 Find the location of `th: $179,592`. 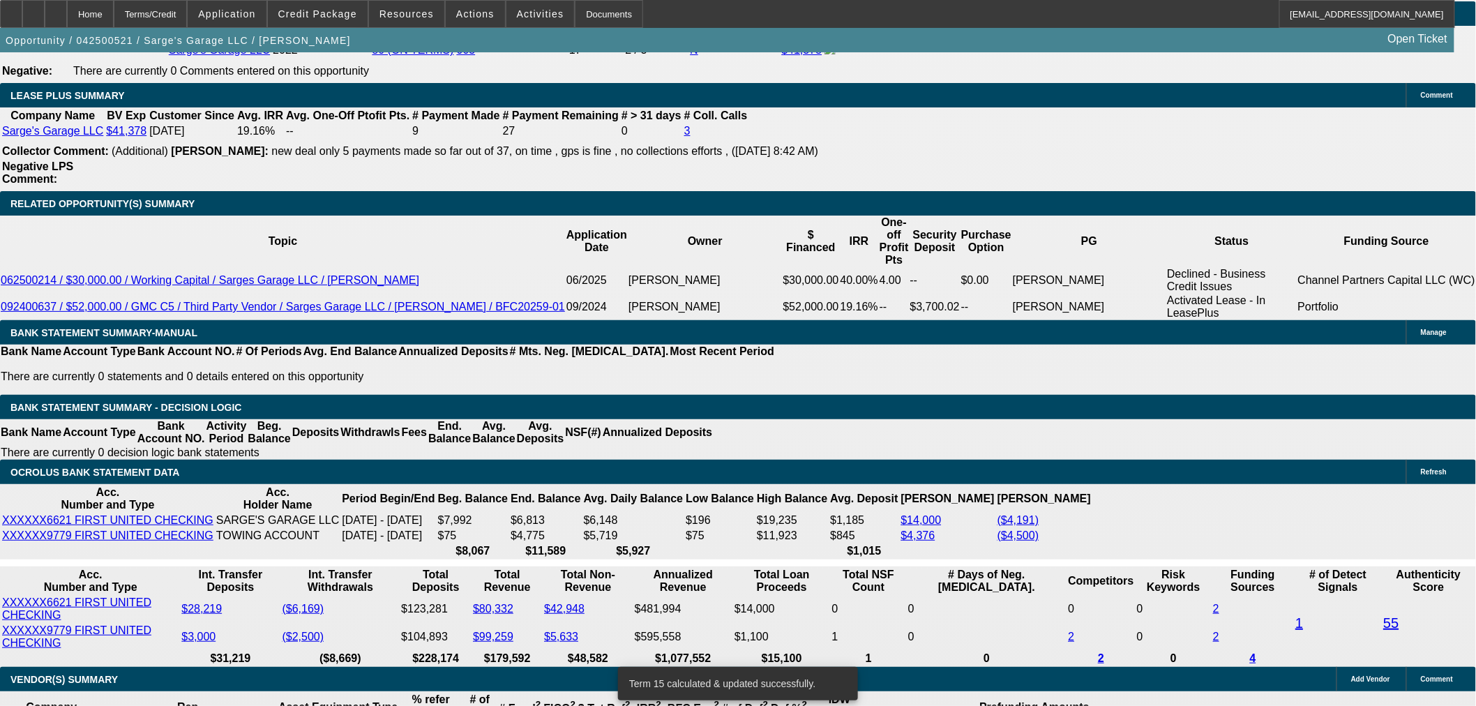

th: $179,592 is located at coordinates (507, 659).